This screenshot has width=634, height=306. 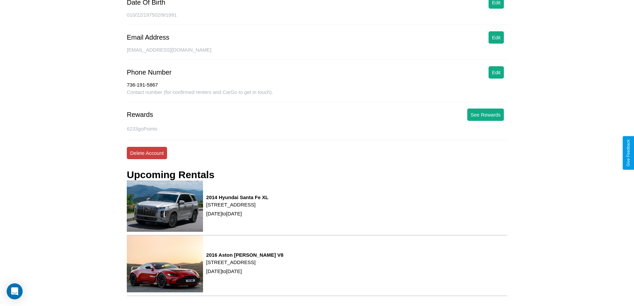 What do you see at coordinates (237, 197) in the screenshot?
I see `h3: 2014 Hyundai Santa Fe XL` at bounding box center [237, 197].